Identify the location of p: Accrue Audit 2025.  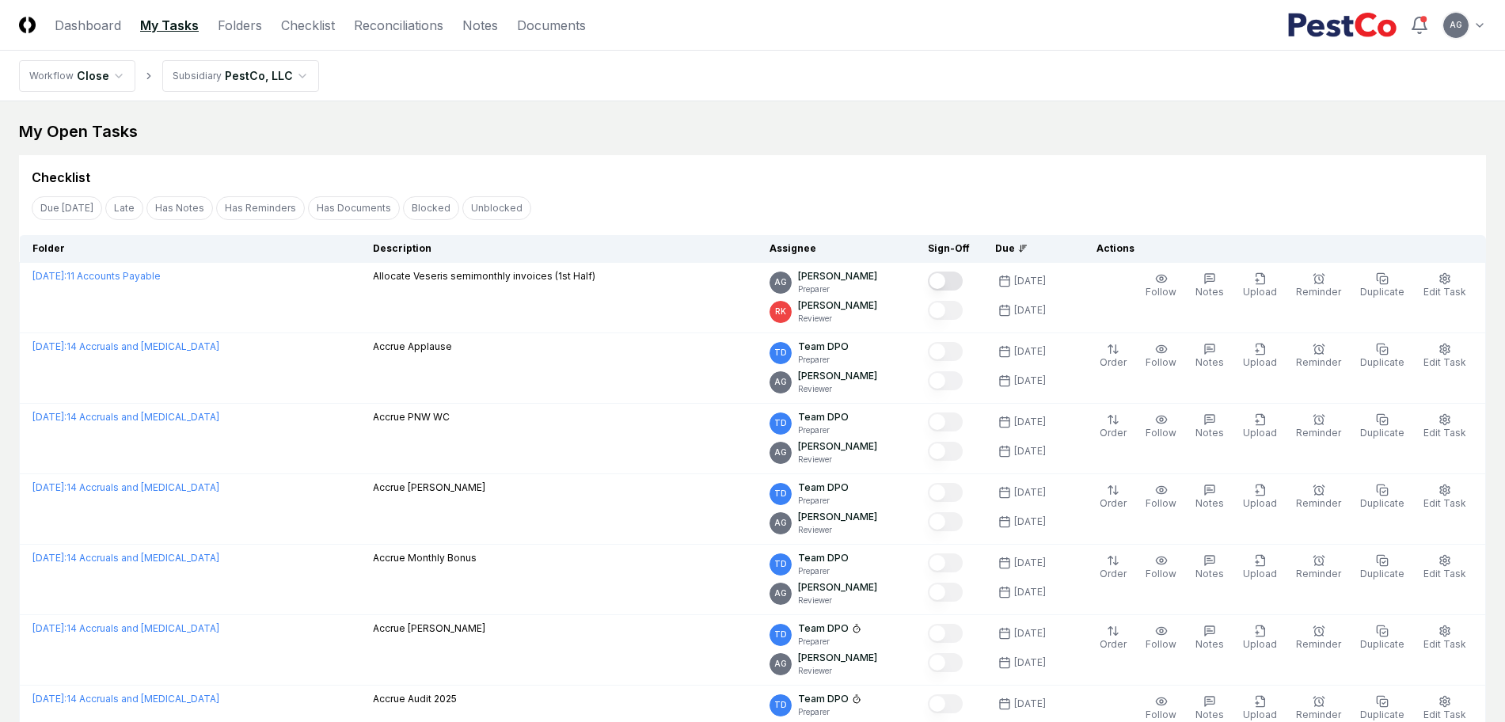
(415, 699).